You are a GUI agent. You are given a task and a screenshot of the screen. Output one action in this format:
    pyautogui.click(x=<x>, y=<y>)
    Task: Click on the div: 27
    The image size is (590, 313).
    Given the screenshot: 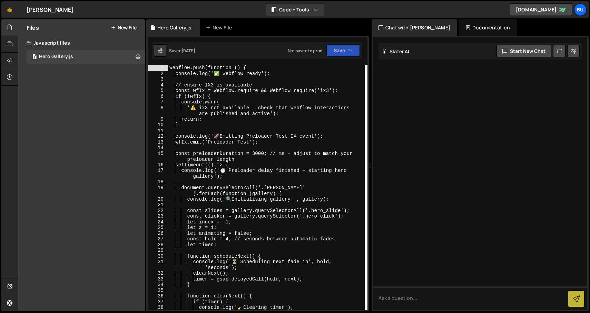 What is the action you would take?
    pyautogui.click(x=158, y=239)
    